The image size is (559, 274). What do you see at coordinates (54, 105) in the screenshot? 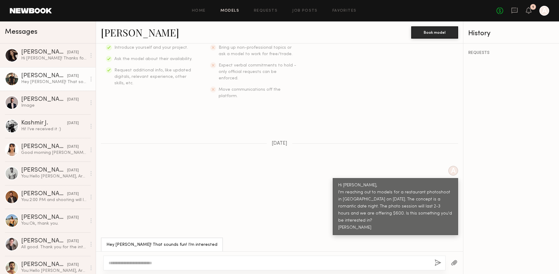
I see `div: Image` at bounding box center [54, 105].